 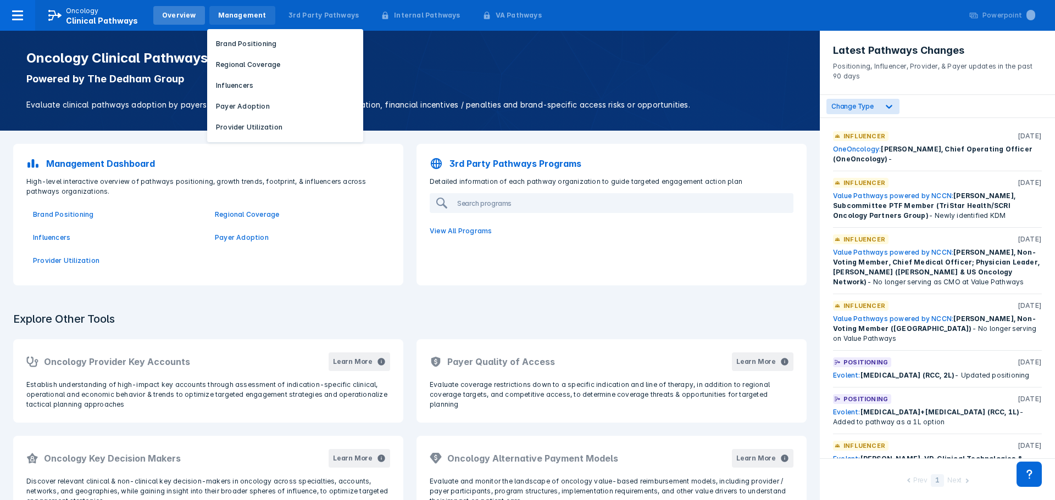 I want to click on a: Overview, so click(x=179, y=15).